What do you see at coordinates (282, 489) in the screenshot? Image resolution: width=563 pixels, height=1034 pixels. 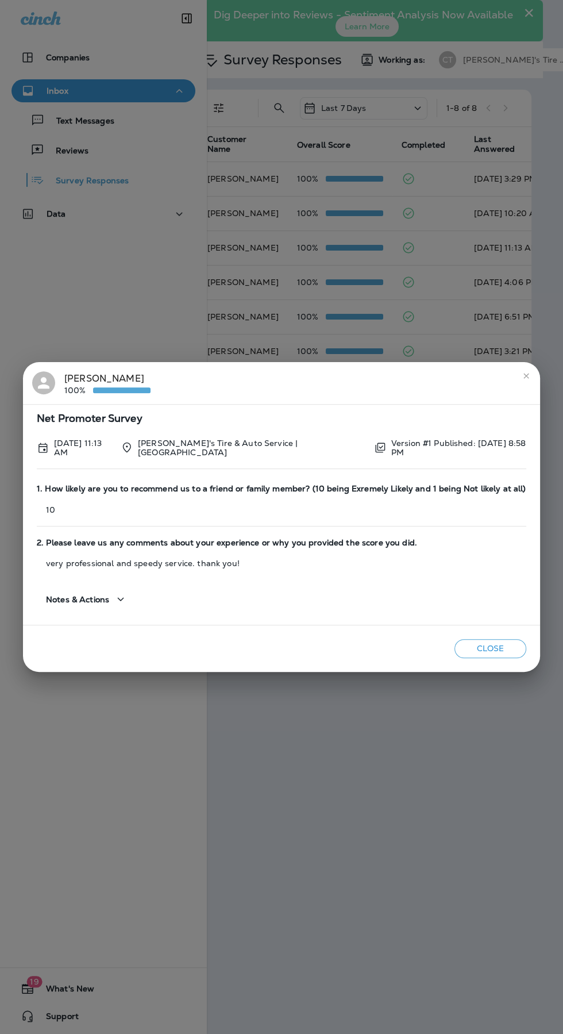 I see `span: 1. How likely are you to recommend us to a friend or family member? (10 being Exremely Likely and...` at bounding box center [282, 489].